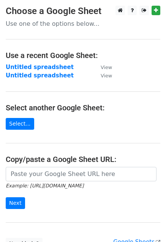 Image resolution: width=166 pixels, height=242 pixels. I want to click on div: Chat Widget, so click(147, 224).